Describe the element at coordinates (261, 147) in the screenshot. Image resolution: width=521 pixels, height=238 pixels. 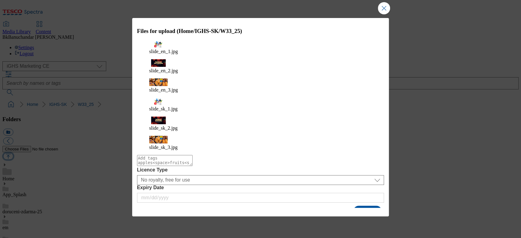
I see `figcaption: slide_sk_3.jpg` at that location.